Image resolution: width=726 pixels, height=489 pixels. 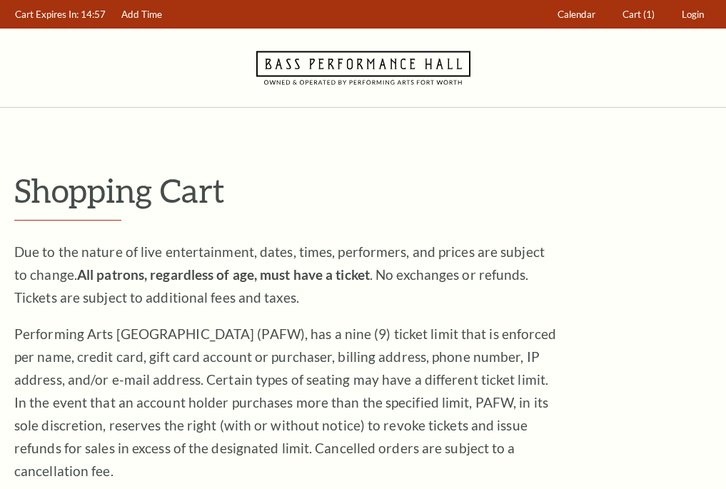 What do you see at coordinates (632, 14) in the screenshot?
I see `span: Cart` at bounding box center [632, 14].